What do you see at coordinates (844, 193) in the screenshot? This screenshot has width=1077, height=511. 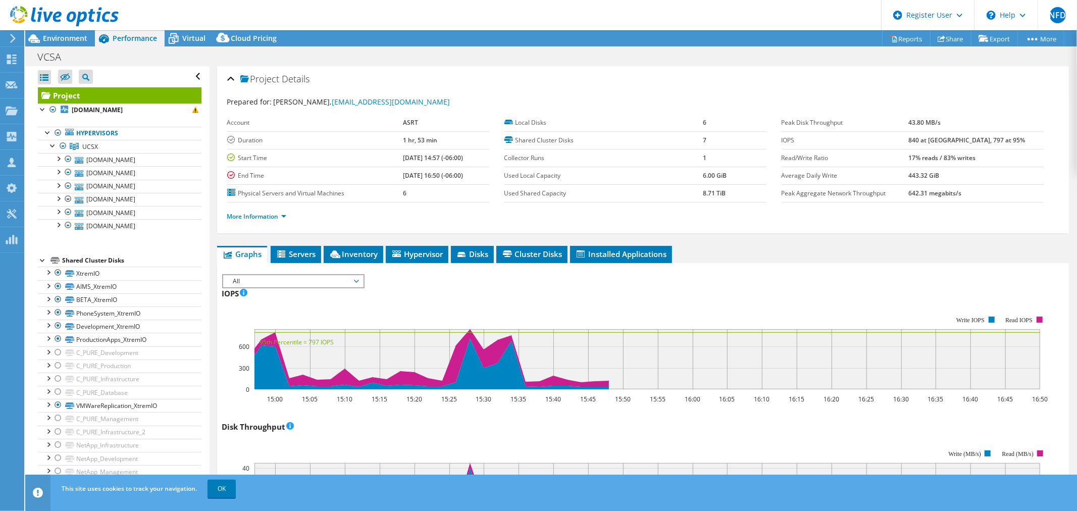 I see `label: Peak Aggregate Network Throughput` at bounding box center [844, 193].